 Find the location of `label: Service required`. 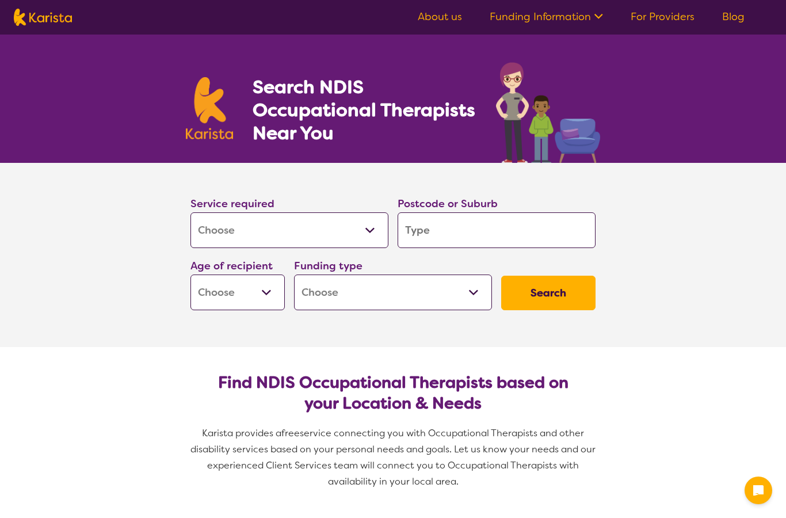

label: Service required is located at coordinates (232, 204).